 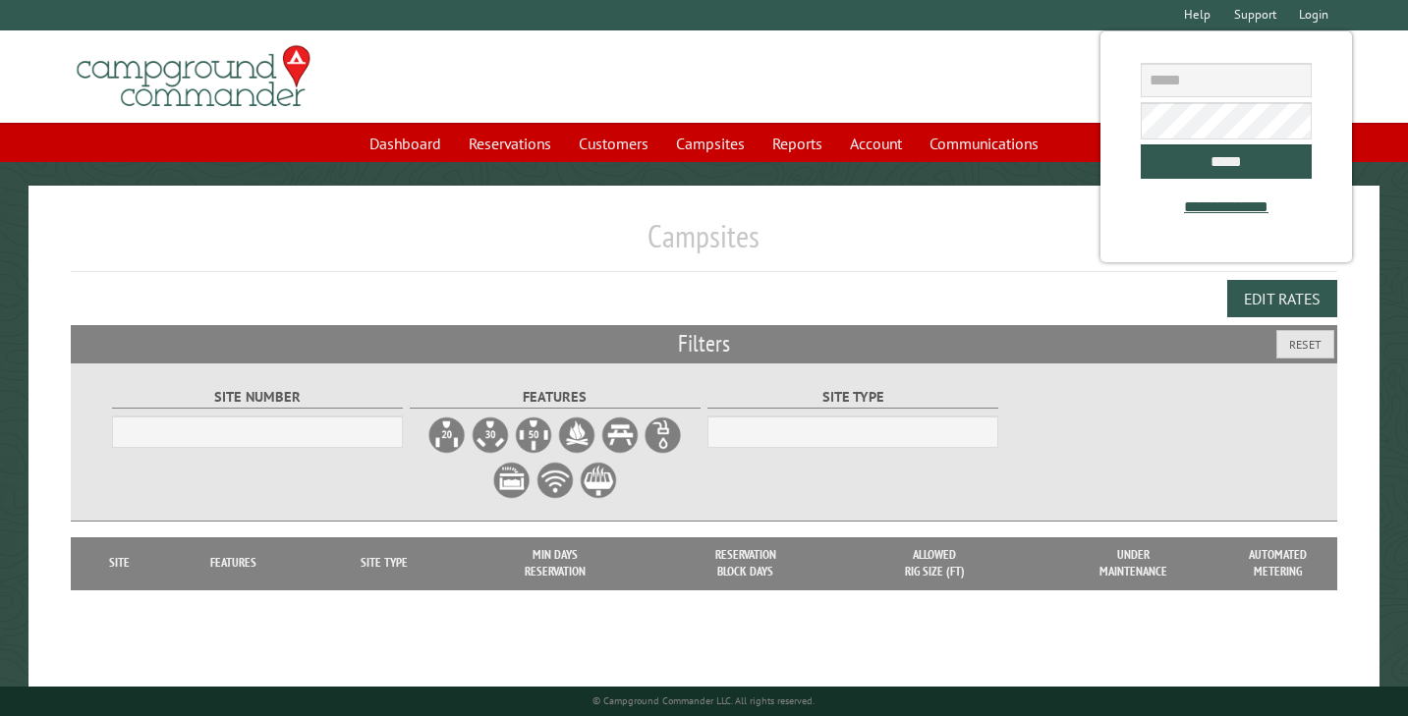 What do you see at coordinates (1278, 563) in the screenshot?
I see `th: Automated metering` at bounding box center [1278, 563].